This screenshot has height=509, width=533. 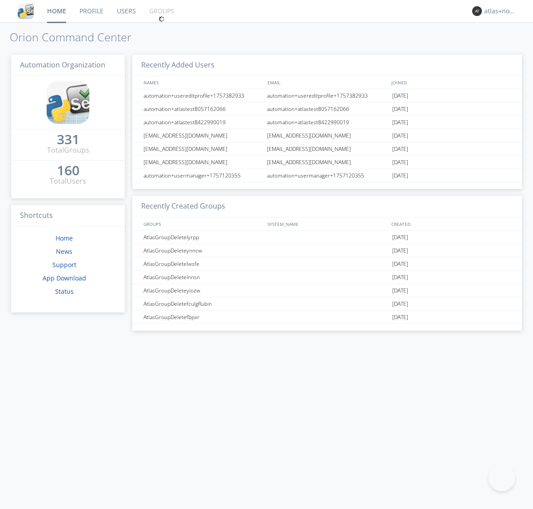 What do you see at coordinates (202, 264) in the screenshot?
I see `div: AtlasGroupDeletelwsfe` at bounding box center [202, 264].